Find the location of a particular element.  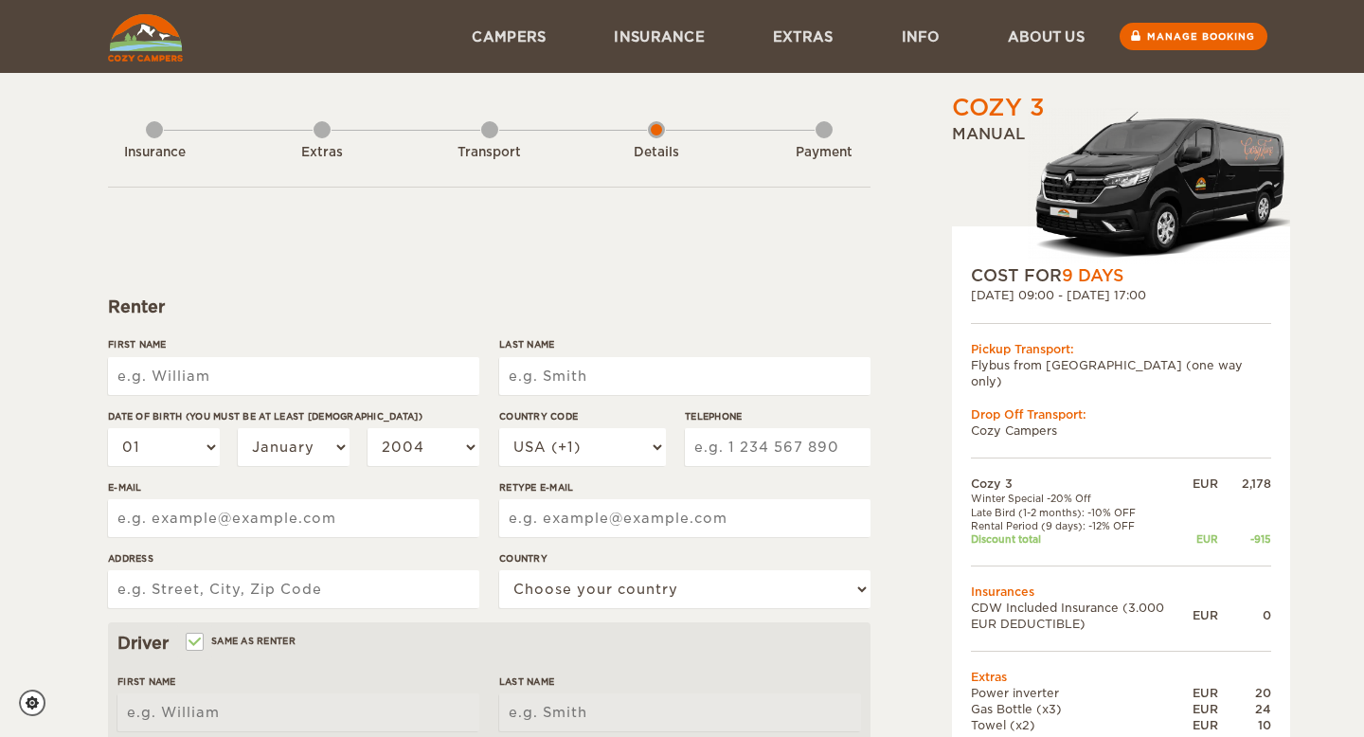

div: Transport is located at coordinates (490, 152).